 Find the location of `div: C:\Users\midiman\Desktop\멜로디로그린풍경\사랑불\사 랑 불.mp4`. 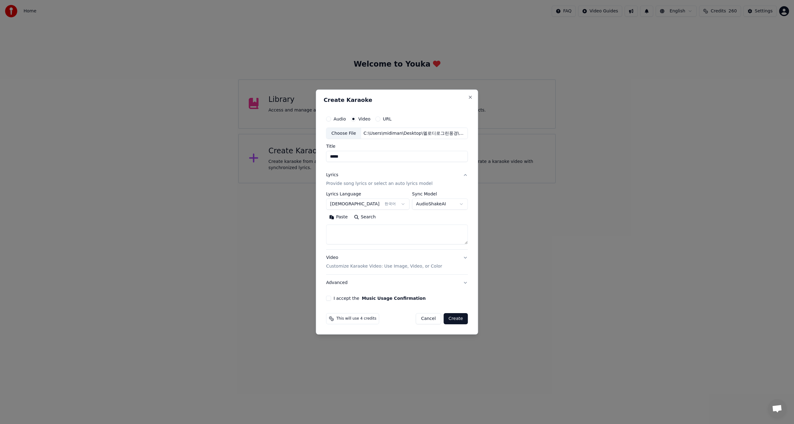

div: C:\Users\midiman\Desktop\멜로디로그린풍경\사랑불\사 랑 불.mp4 is located at coordinates (414, 134).